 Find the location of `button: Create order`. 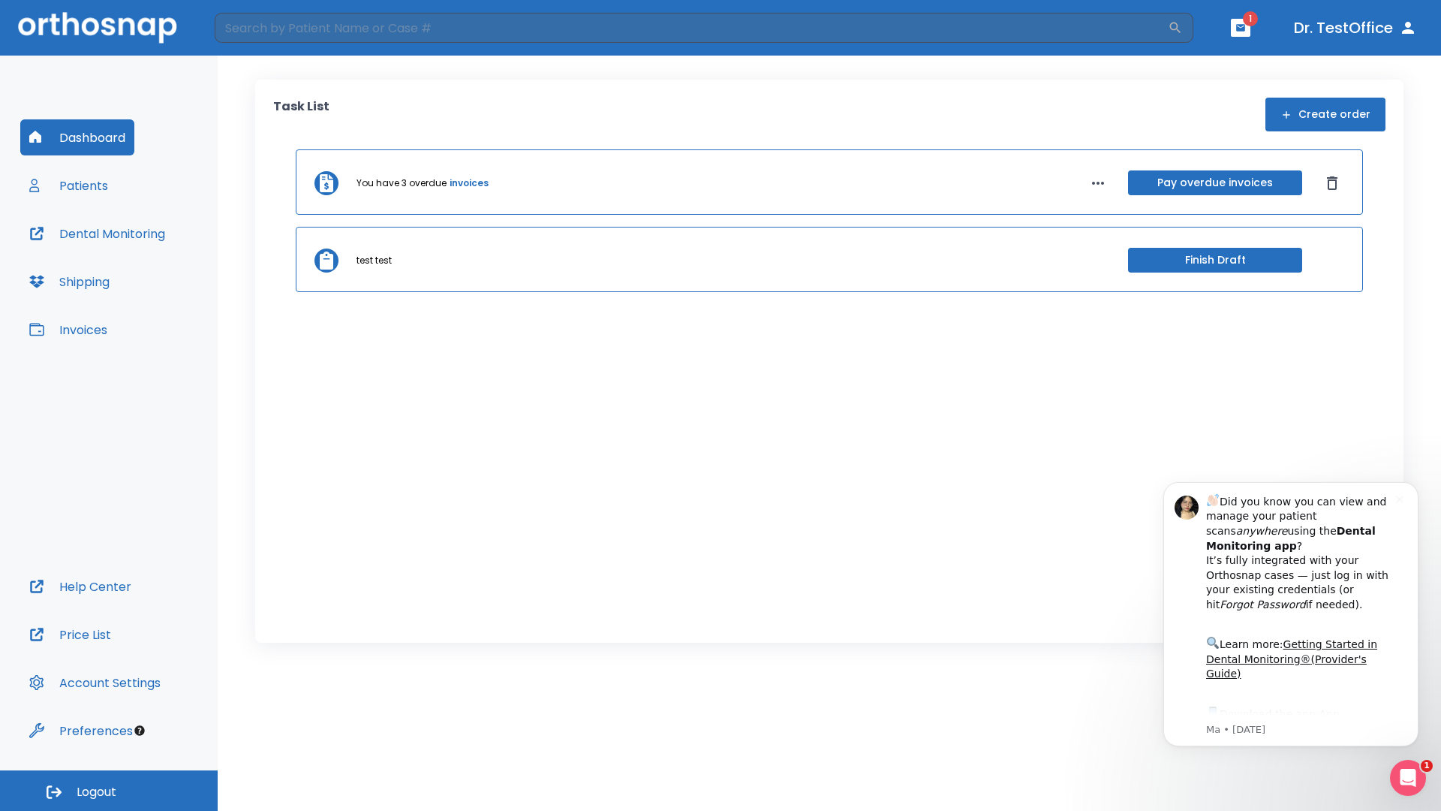

button: Create order is located at coordinates (1326, 114).